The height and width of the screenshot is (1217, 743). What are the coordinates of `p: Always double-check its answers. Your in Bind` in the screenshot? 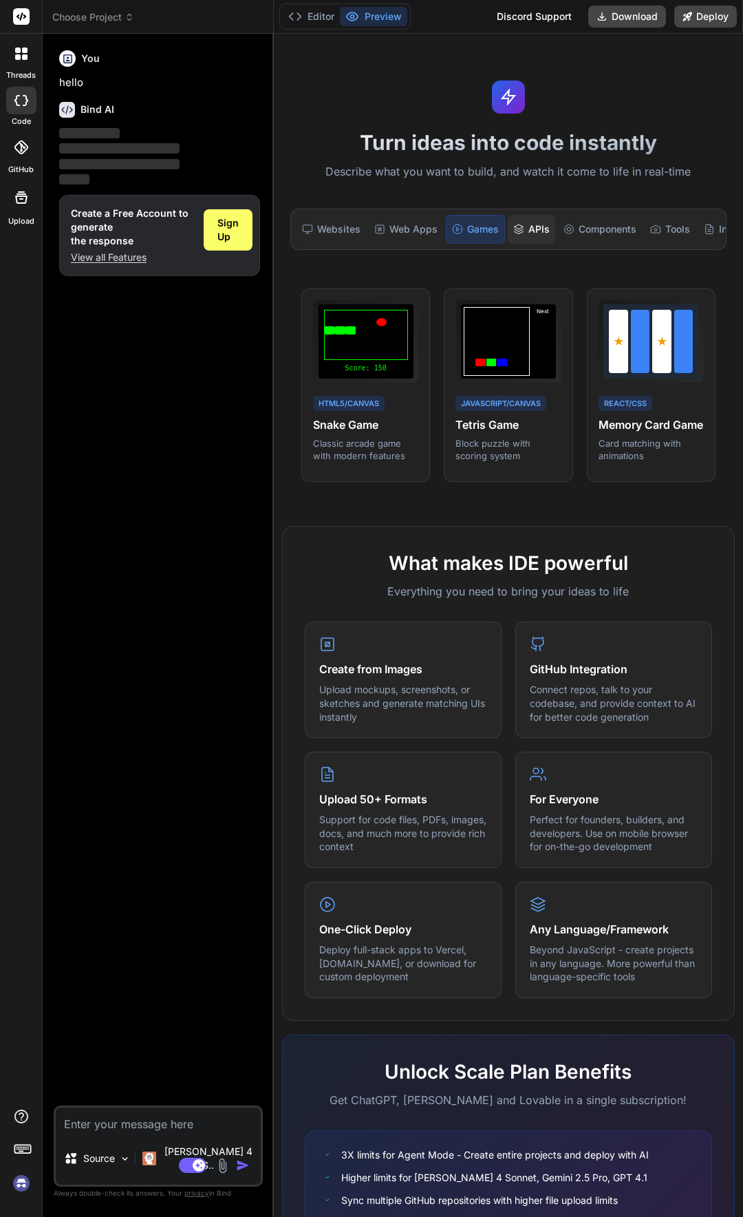 It's located at (158, 1193).